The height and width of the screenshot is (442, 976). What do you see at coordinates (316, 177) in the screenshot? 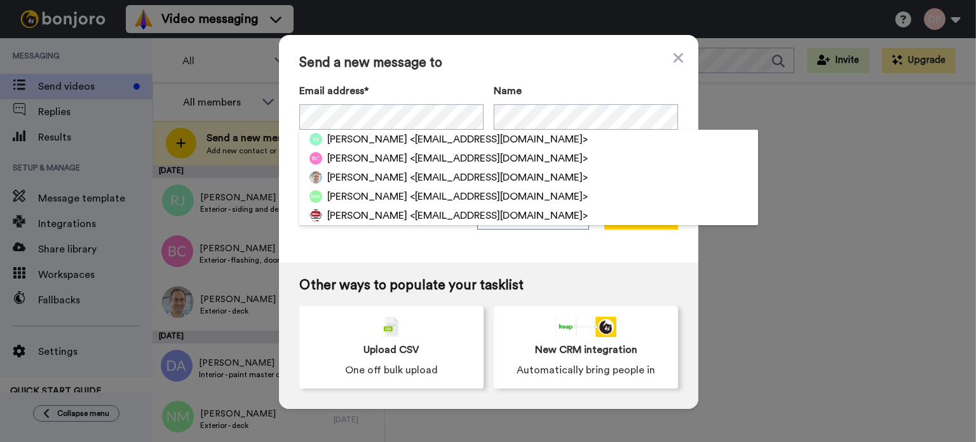
I see `img: 13e79fdd-f873-4938-aced-2d469c2cd927.jpg` at bounding box center [316, 177].